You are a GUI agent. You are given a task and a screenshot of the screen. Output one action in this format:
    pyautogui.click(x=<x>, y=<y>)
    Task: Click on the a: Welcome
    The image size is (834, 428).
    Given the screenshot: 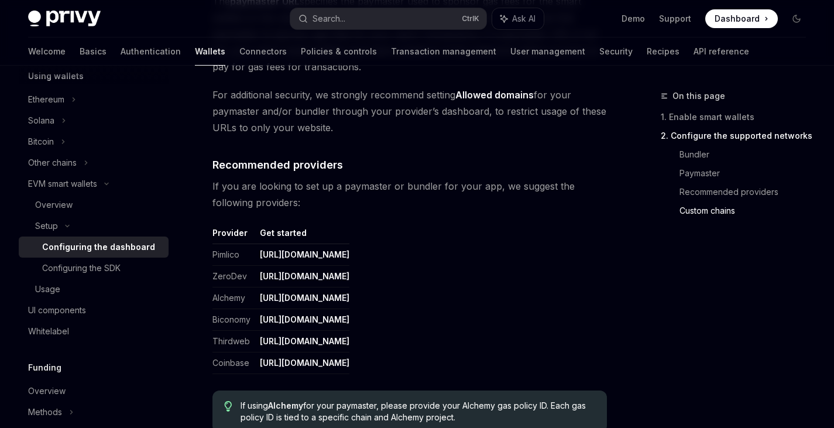 What is the action you would take?
    pyautogui.click(x=47, y=52)
    